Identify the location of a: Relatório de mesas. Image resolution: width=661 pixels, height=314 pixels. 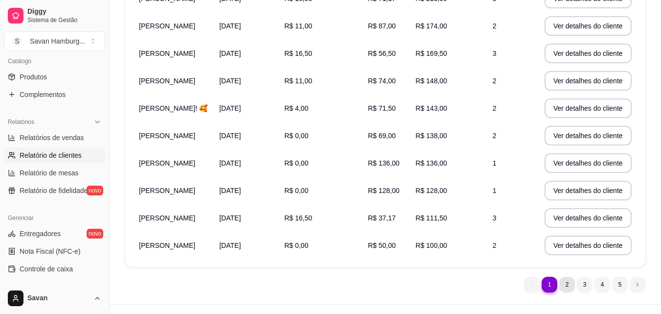
(54, 173).